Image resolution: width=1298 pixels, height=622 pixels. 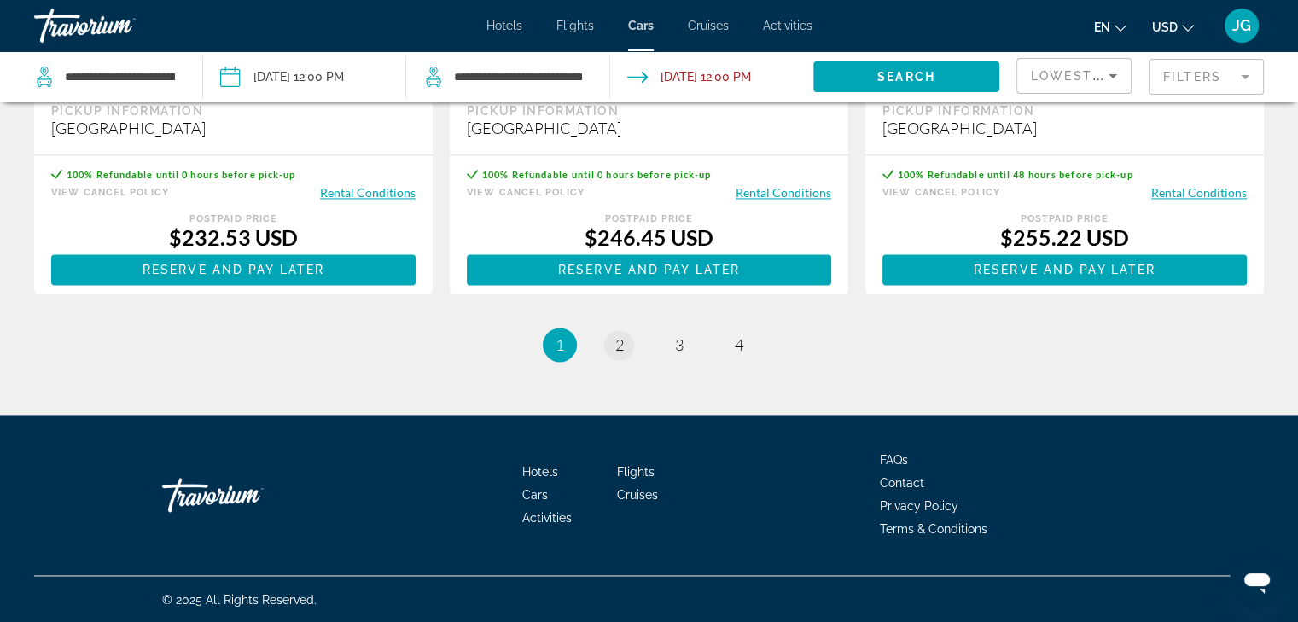 What do you see at coordinates (919, 506) in the screenshot?
I see `span: Privacy Policy` at bounding box center [919, 506].